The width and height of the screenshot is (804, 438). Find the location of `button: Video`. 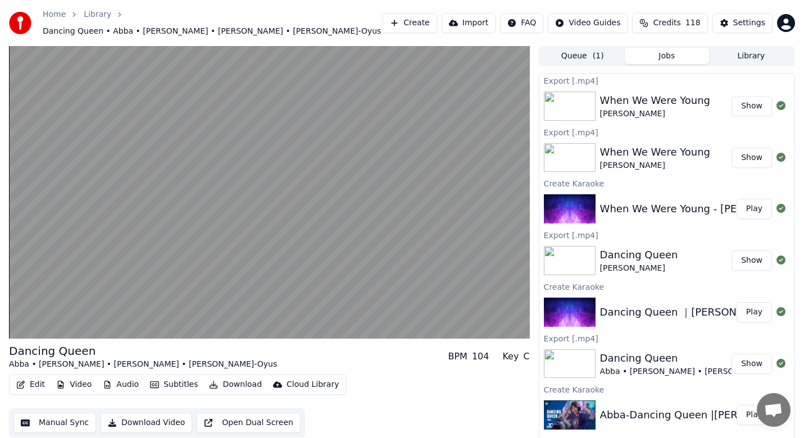

button: Video is located at coordinates (74, 385).